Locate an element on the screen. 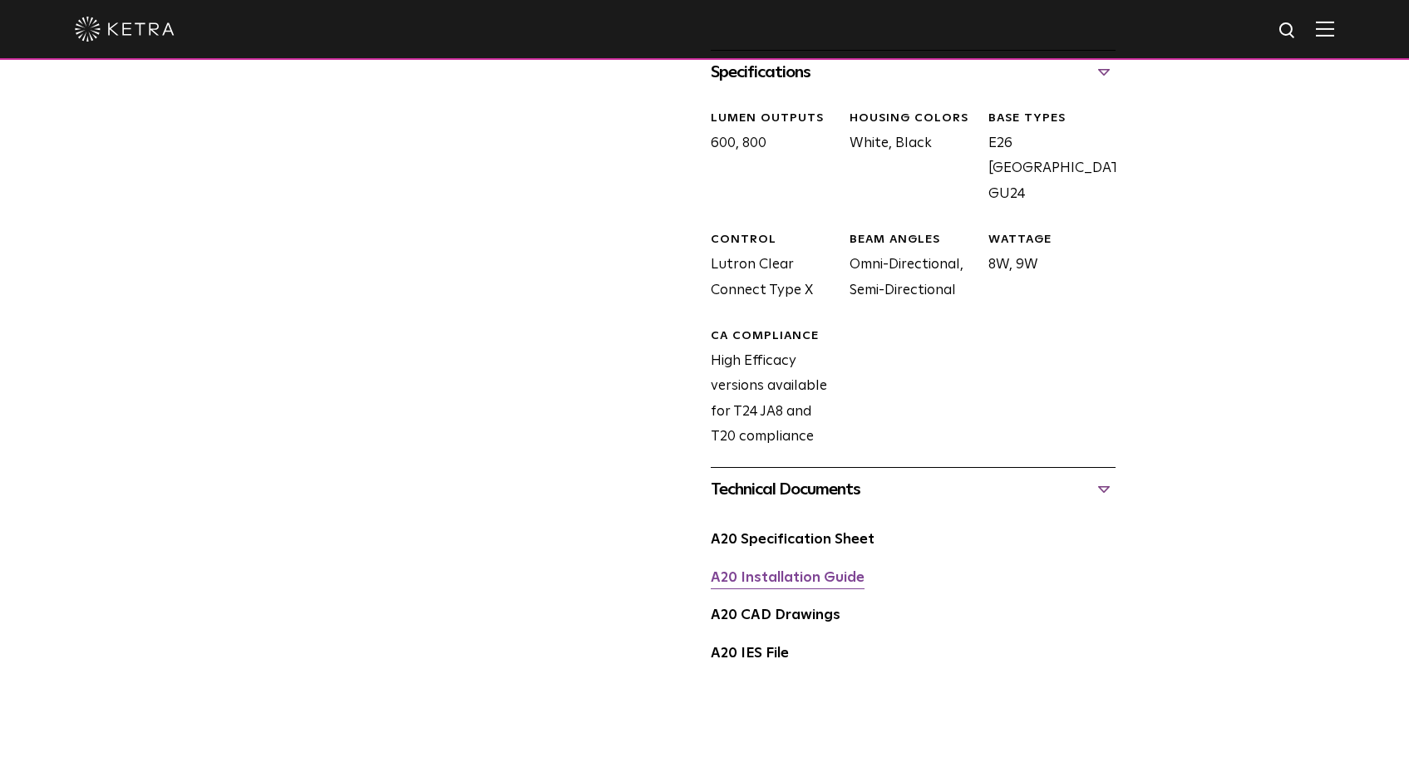 The width and height of the screenshot is (1409, 777). div: 8W, 9W is located at coordinates (1045, 268).